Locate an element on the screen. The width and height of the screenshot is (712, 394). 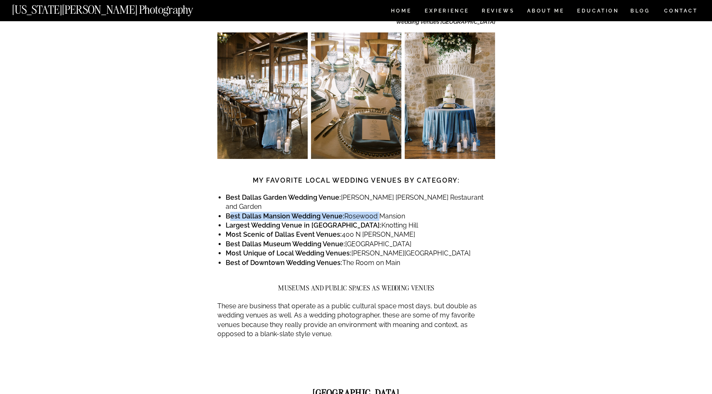
a: HOME is located at coordinates (401, 12).